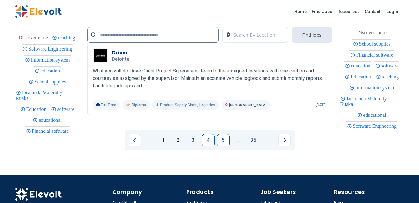 Image resolution: width=419 pixels, height=203 pixels. What do you see at coordinates (369, 192) in the screenshot?
I see `h4: Resources` at bounding box center [369, 192].